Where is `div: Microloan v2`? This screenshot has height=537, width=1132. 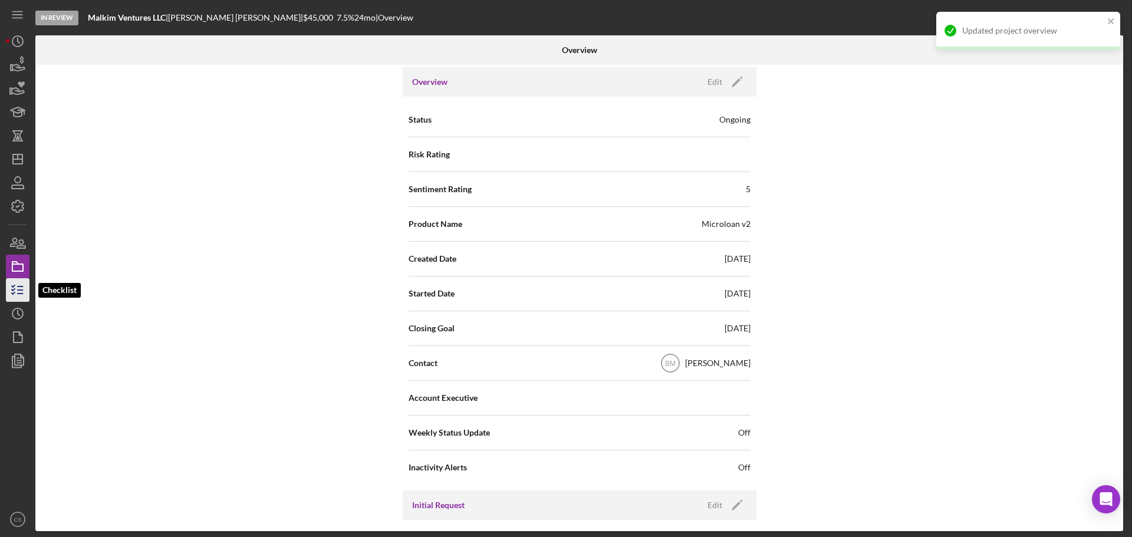
div: Microloan v2 is located at coordinates (726, 224).